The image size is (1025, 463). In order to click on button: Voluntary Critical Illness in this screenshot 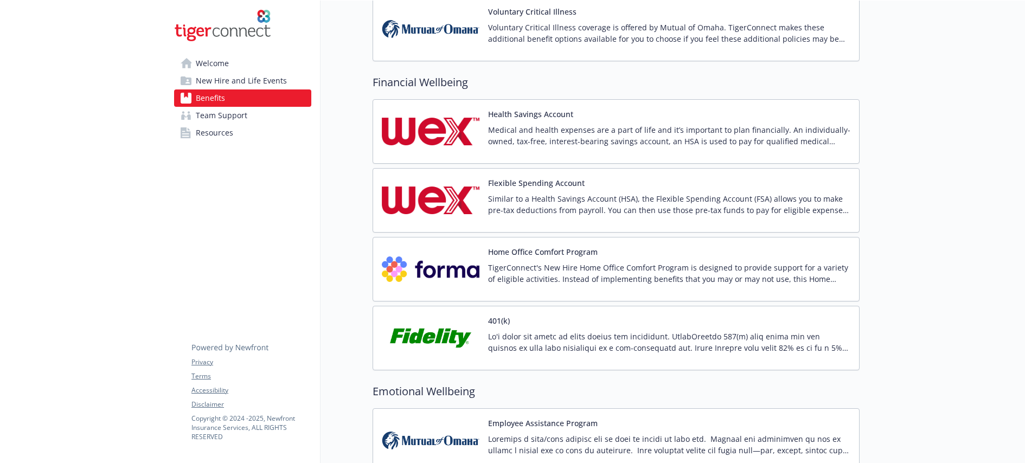, I will do `click(532, 11)`.